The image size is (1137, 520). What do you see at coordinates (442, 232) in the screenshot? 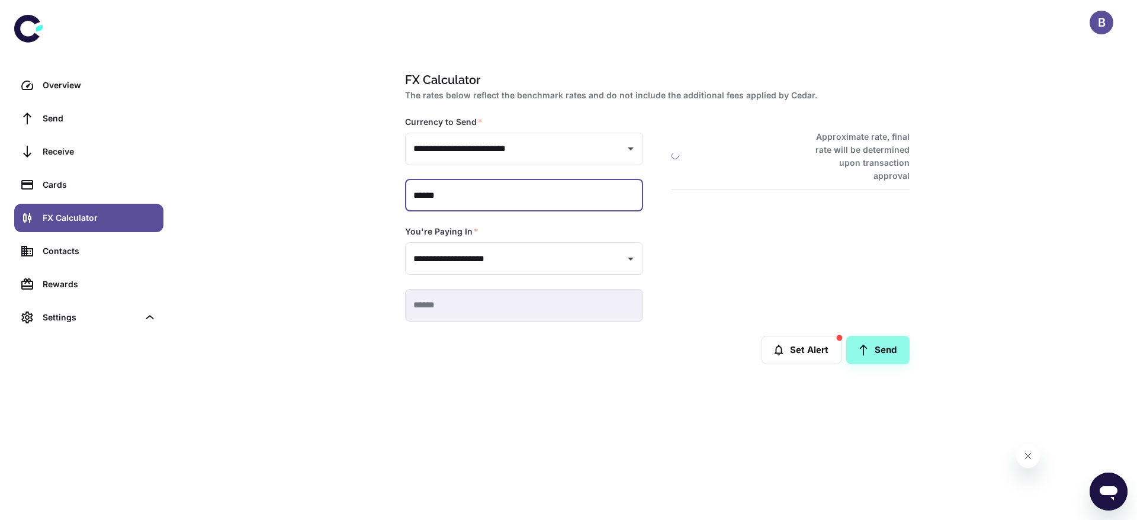
I see `label: You're Paying In` at bounding box center [442, 232].